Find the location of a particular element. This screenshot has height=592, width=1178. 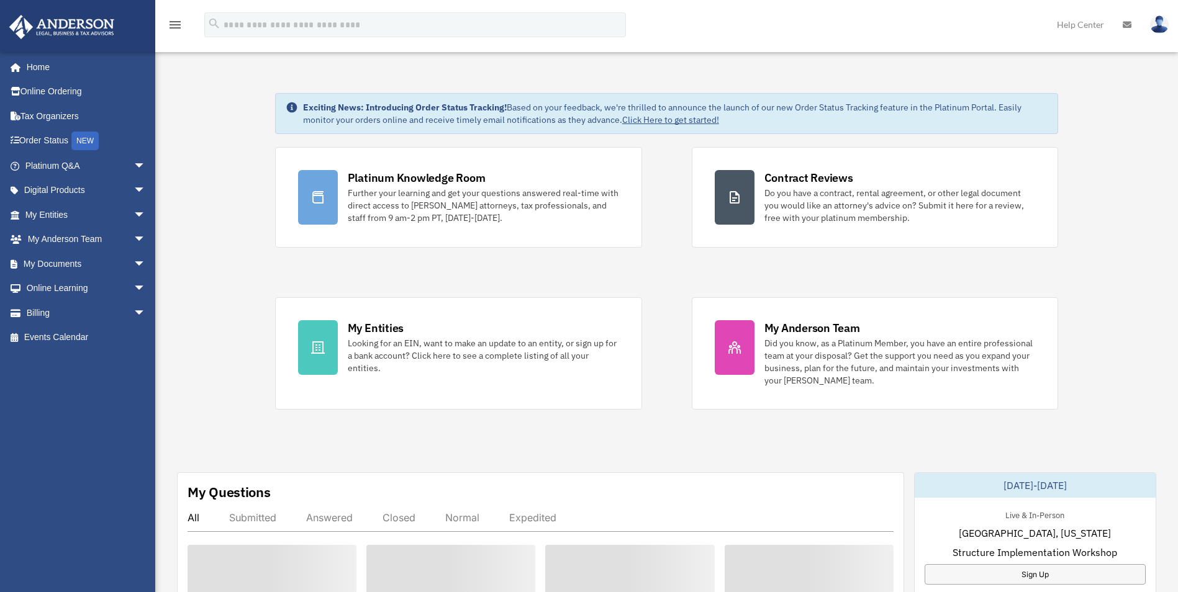

div: My Questions is located at coordinates (229, 492).